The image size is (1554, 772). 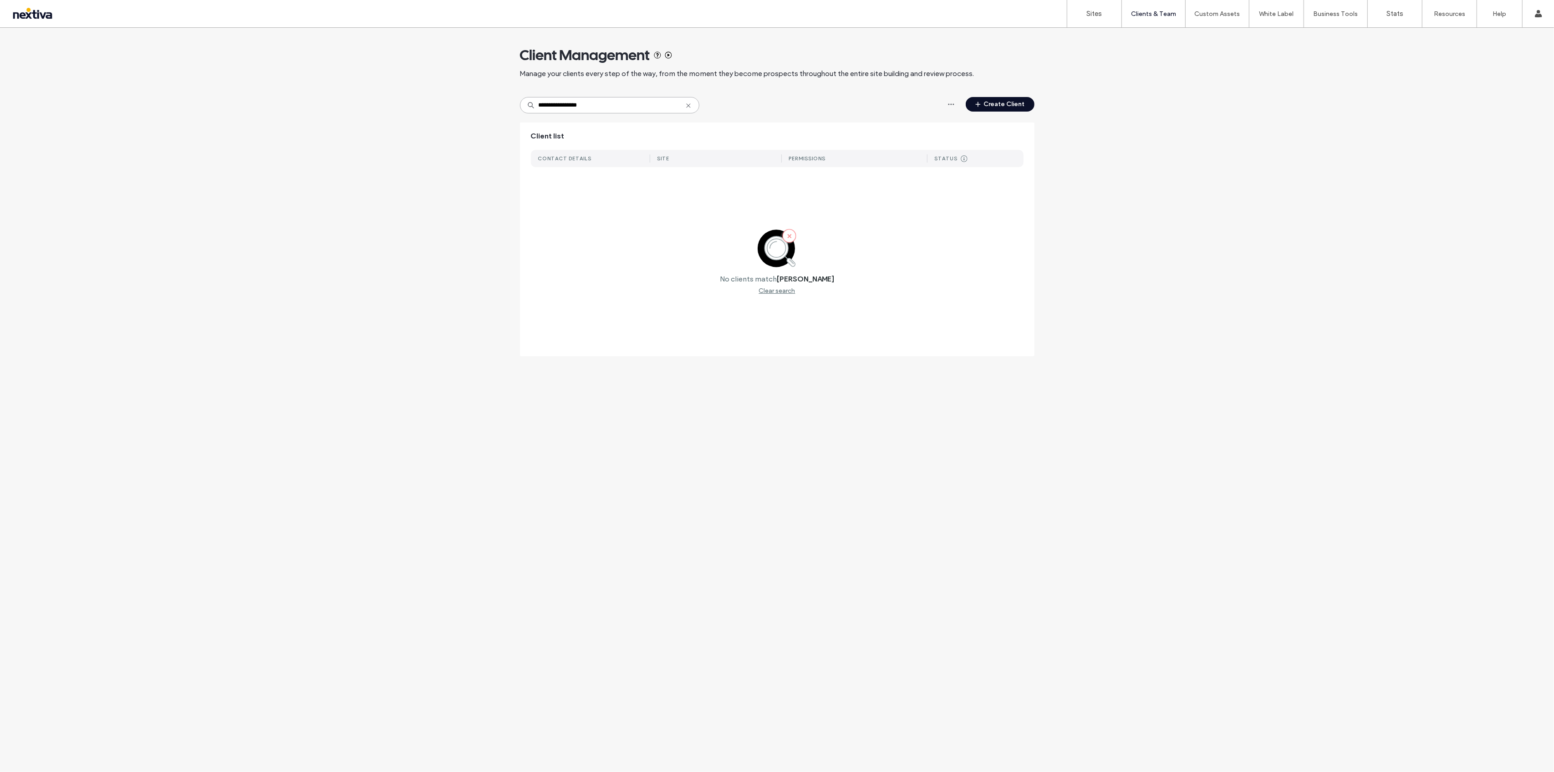 What do you see at coordinates (565, 158) in the screenshot?
I see `div: CONTACT DETAILS` at bounding box center [565, 158].